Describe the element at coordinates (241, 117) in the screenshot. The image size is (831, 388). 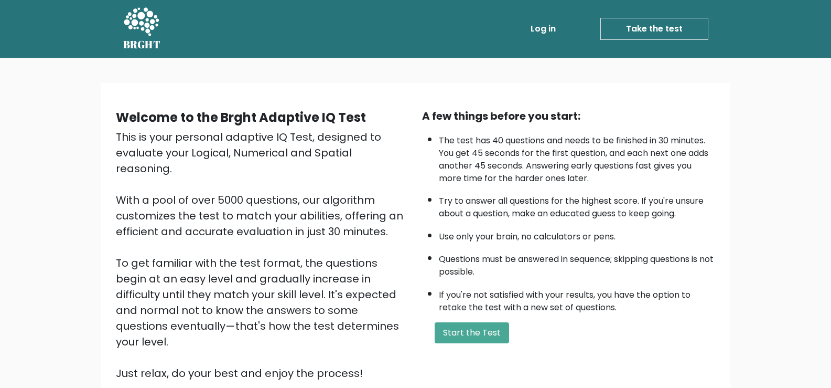
I see `b: Welcome to the Brght Adaptive IQ Test` at that location.